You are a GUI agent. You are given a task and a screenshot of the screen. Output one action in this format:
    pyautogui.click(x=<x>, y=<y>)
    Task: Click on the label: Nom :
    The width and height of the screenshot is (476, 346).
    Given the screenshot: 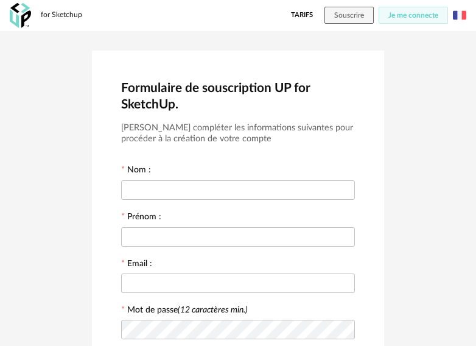 What is the action you would take?
    pyautogui.click(x=136, y=171)
    